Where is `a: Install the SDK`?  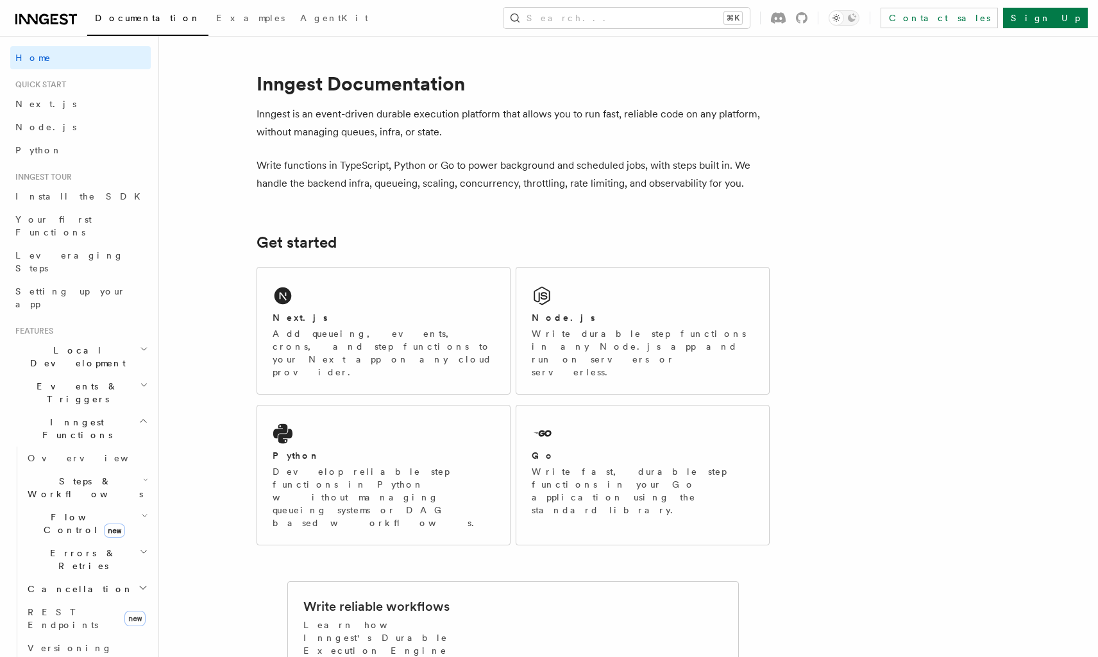 a: Install the SDK is located at coordinates (80, 196).